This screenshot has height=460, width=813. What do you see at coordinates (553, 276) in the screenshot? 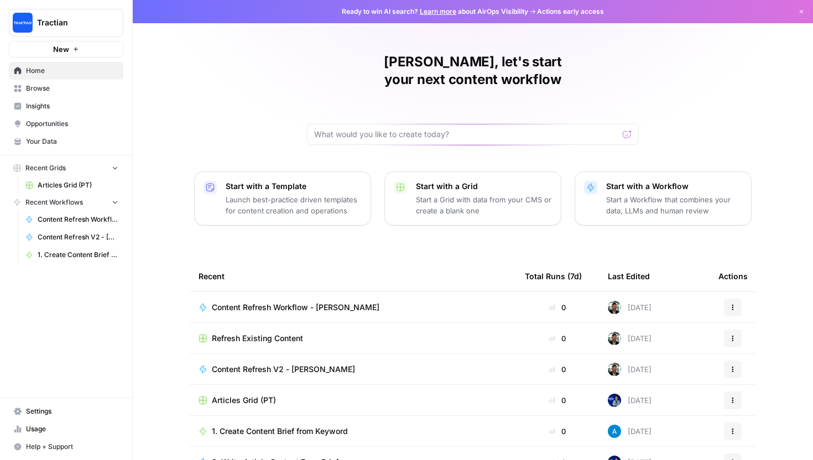
I see `div: Total Runs (7d)` at bounding box center [553, 276].